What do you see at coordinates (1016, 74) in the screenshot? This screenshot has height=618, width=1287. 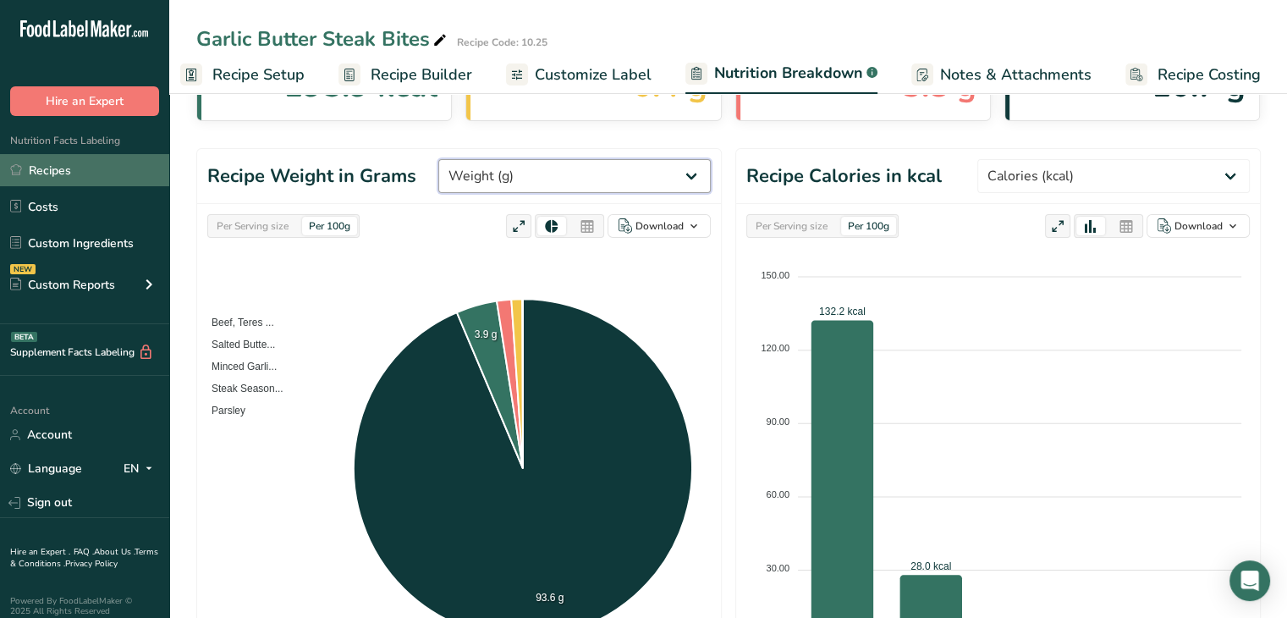 I see `span: Notes & Attachments` at bounding box center [1016, 74].